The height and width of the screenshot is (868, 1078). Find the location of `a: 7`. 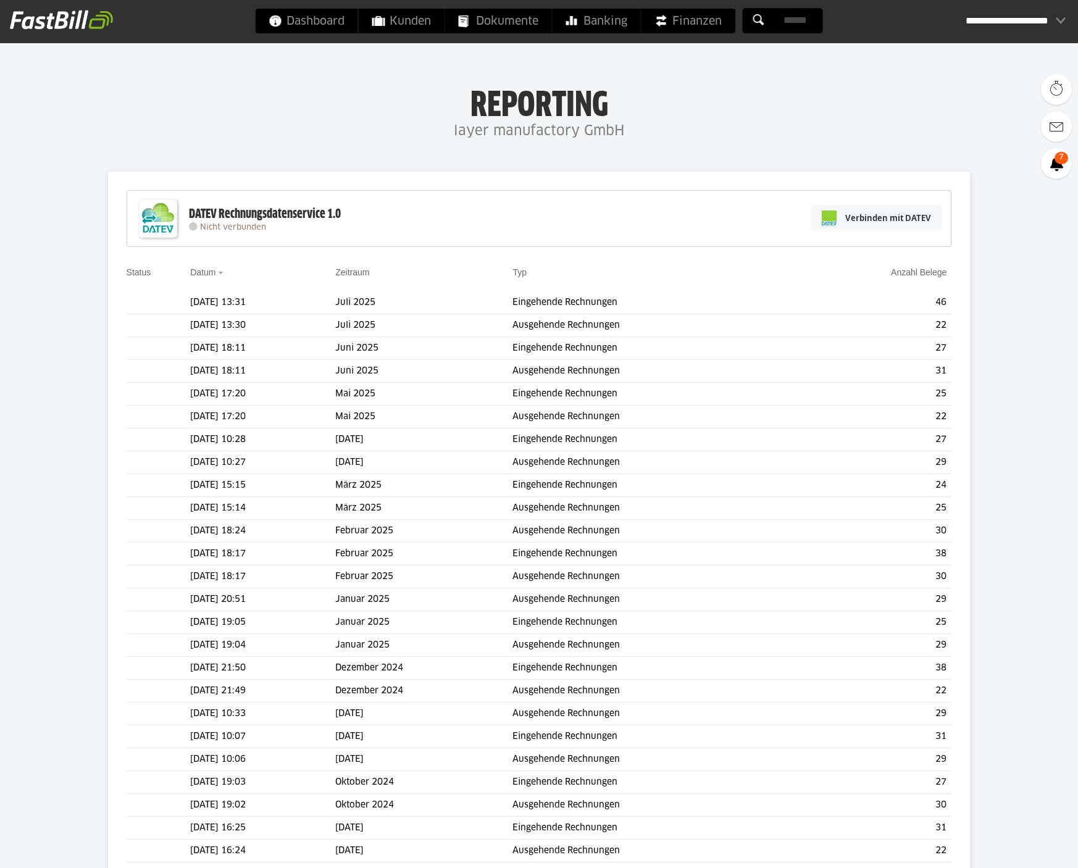

a: 7 is located at coordinates (1056, 164).